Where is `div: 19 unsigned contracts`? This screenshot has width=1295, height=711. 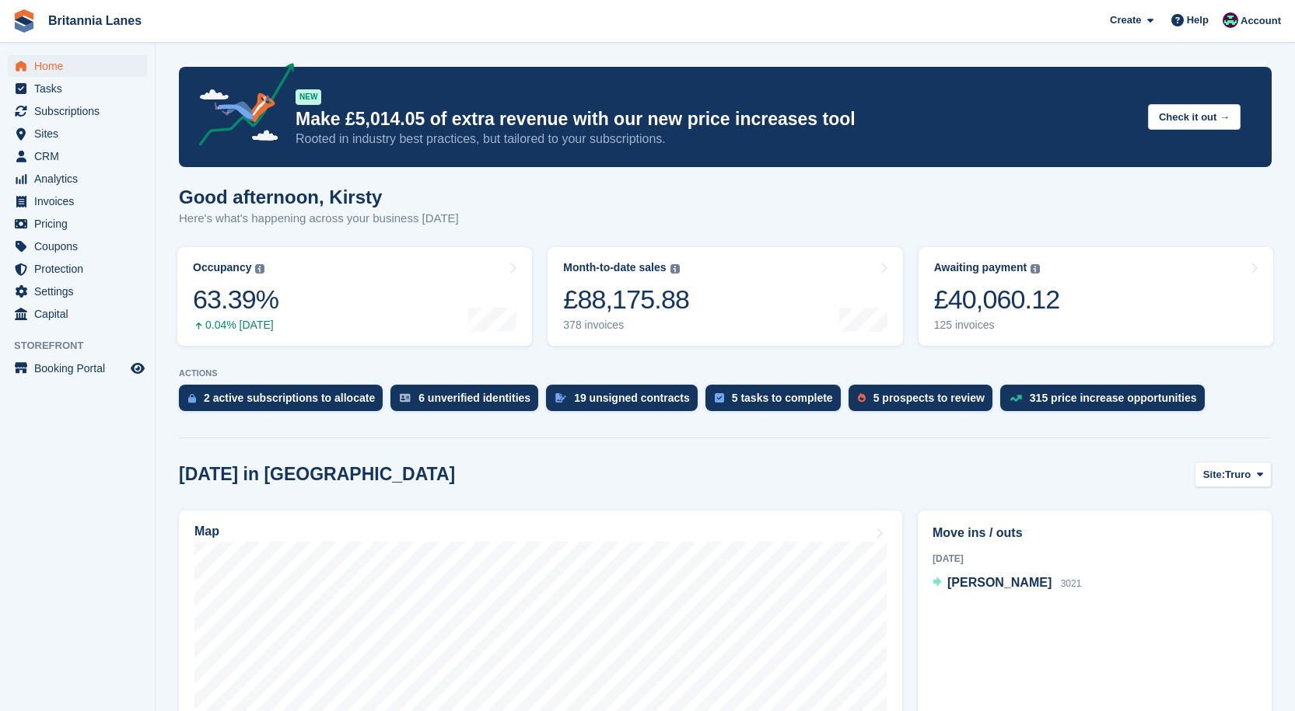 div: 19 unsigned contracts is located at coordinates (631, 398).